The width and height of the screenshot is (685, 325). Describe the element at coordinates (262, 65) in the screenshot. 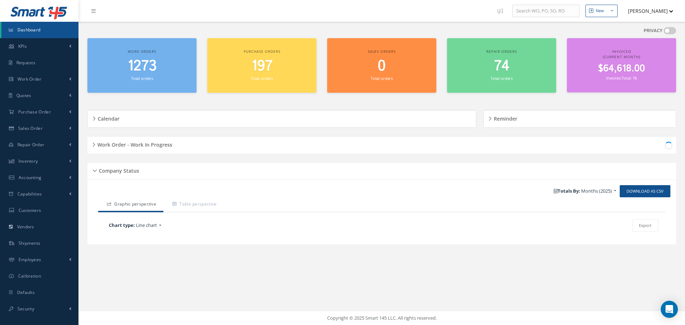

I see `a: Purchase orders 197 Total orders` at that location.